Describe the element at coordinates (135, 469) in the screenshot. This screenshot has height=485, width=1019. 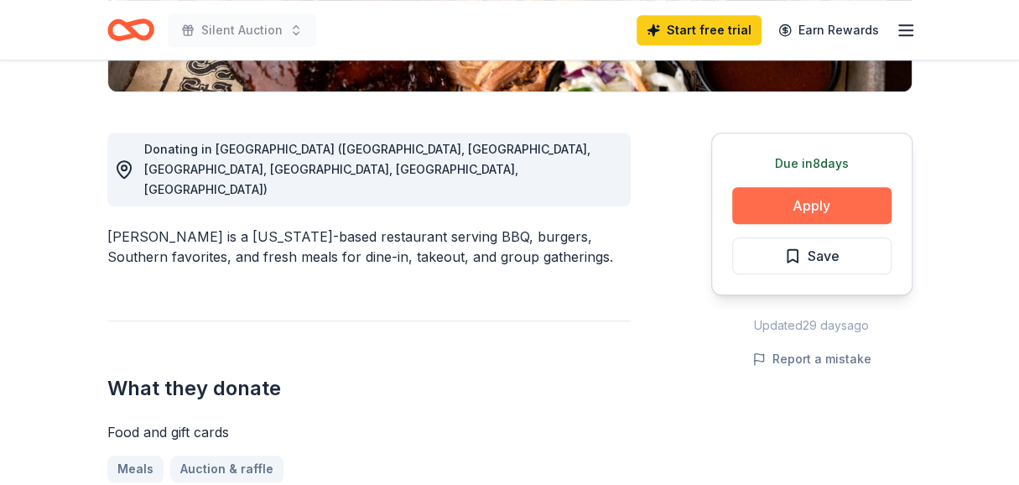
I see `a: Meals` at that location.